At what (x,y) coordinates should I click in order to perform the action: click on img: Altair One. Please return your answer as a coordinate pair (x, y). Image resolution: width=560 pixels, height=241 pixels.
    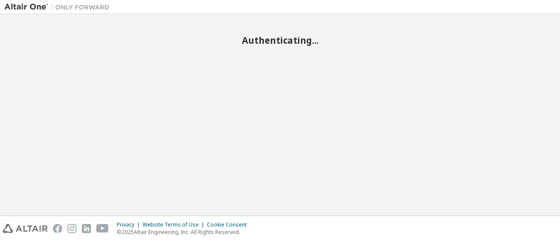
    Looking at the image, I should click on (59, 7).